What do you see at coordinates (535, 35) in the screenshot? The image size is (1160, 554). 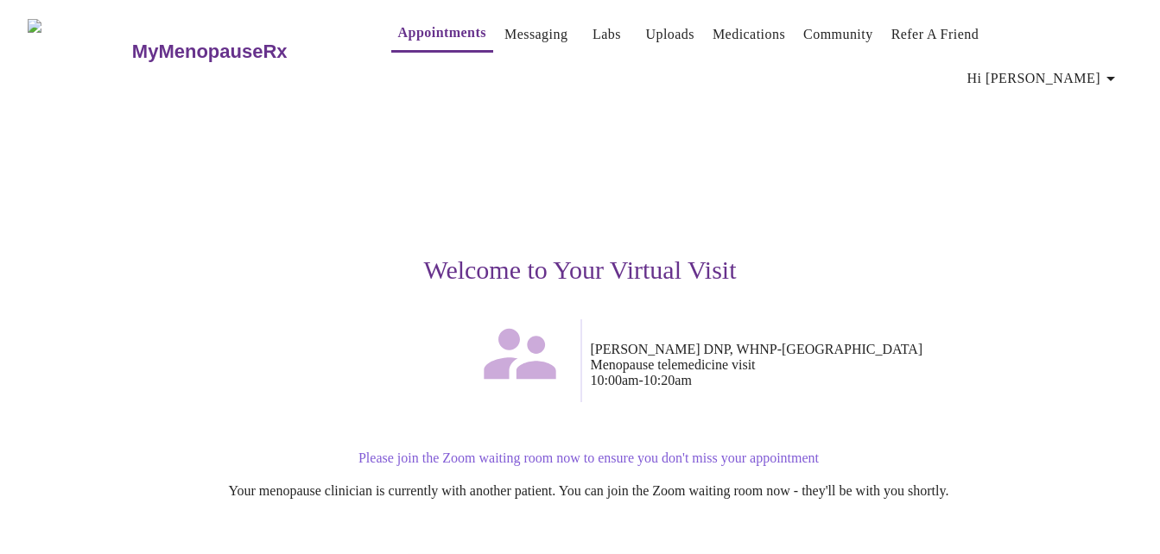 I see `a: Messaging` at bounding box center [535, 35].